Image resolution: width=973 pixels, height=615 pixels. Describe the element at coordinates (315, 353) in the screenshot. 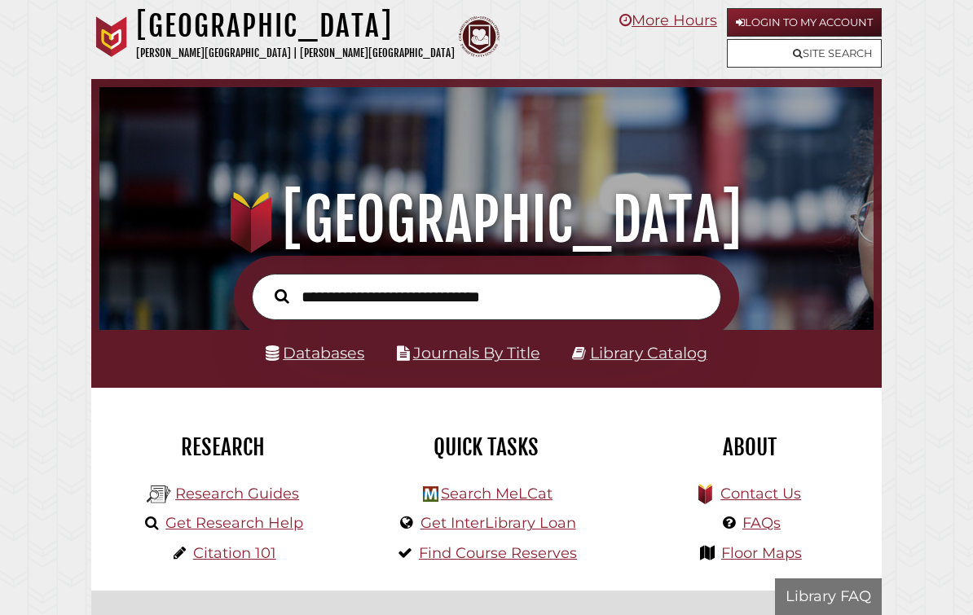

I see `a: Databases` at that location.